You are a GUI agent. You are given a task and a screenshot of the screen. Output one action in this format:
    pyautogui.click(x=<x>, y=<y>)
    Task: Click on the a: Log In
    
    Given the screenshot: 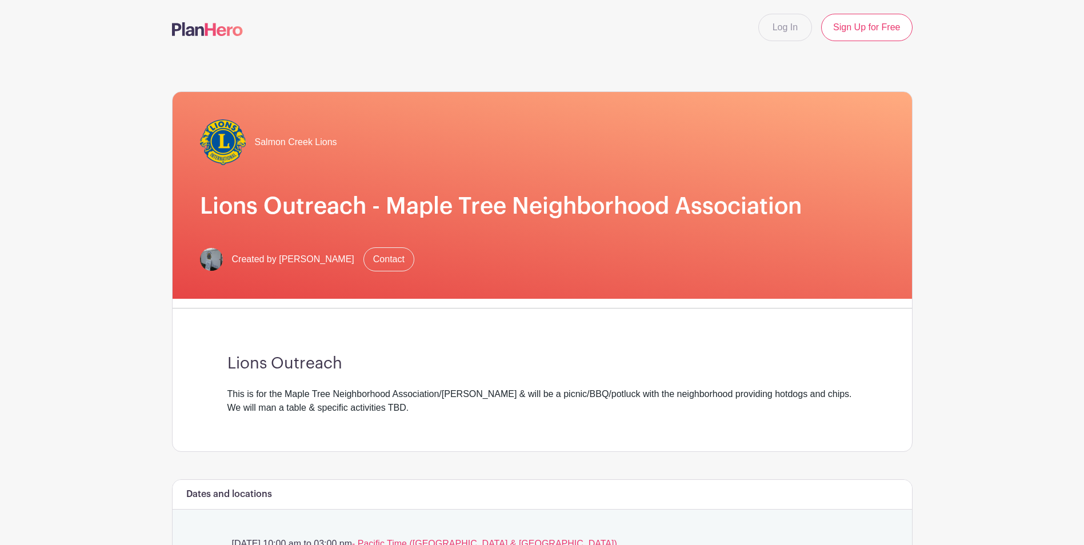 What is the action you would take?
    pyautogui.click(x=785, y=27)
    